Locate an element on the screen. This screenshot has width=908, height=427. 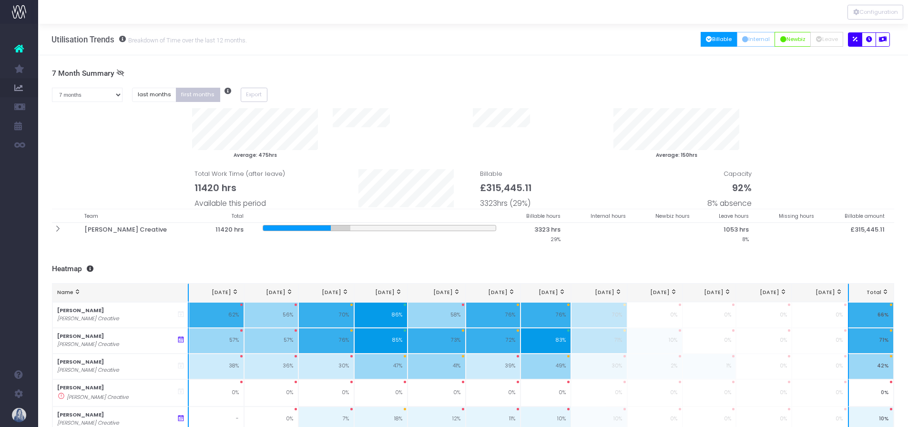
small: Billable hours is located at coordinates (543, 215).